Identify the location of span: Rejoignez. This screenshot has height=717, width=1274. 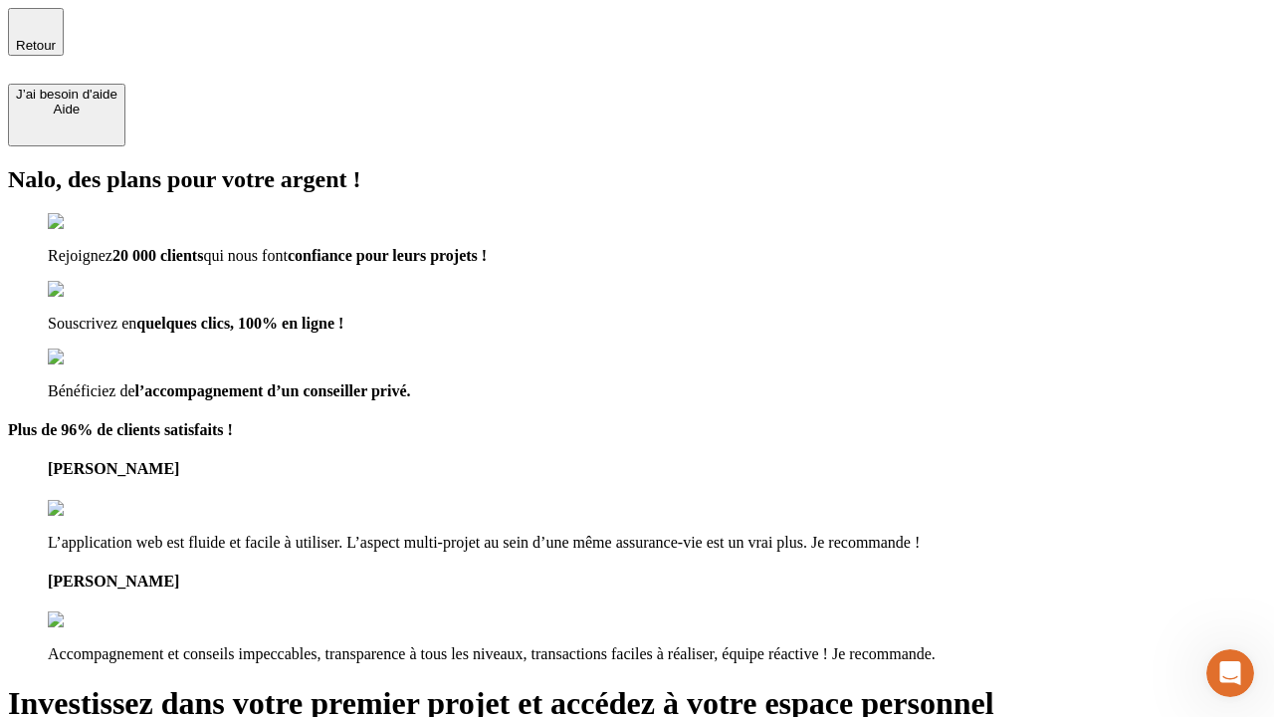
(80, 255).